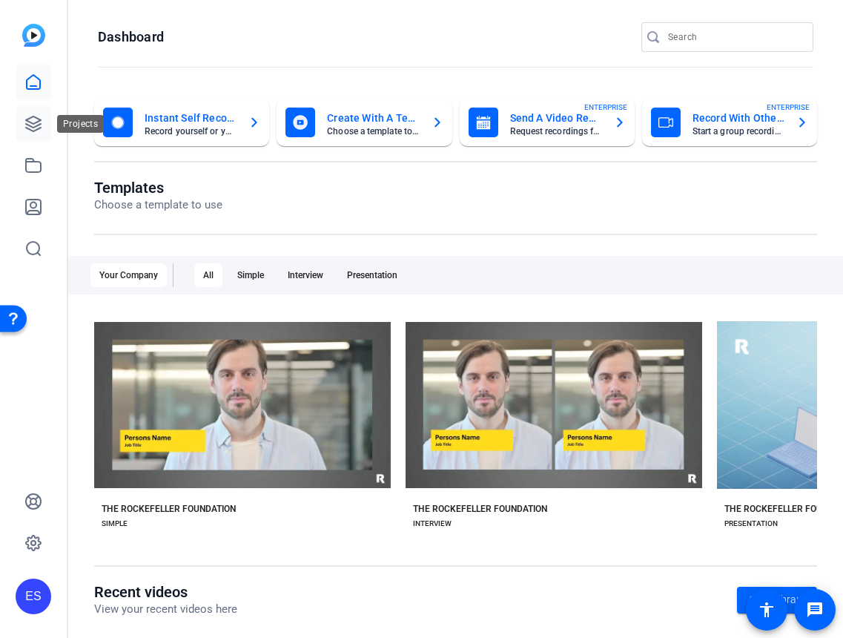 This screenshot has height=638, width=843. I want to click on mat-icon: message, so click(815, 610).